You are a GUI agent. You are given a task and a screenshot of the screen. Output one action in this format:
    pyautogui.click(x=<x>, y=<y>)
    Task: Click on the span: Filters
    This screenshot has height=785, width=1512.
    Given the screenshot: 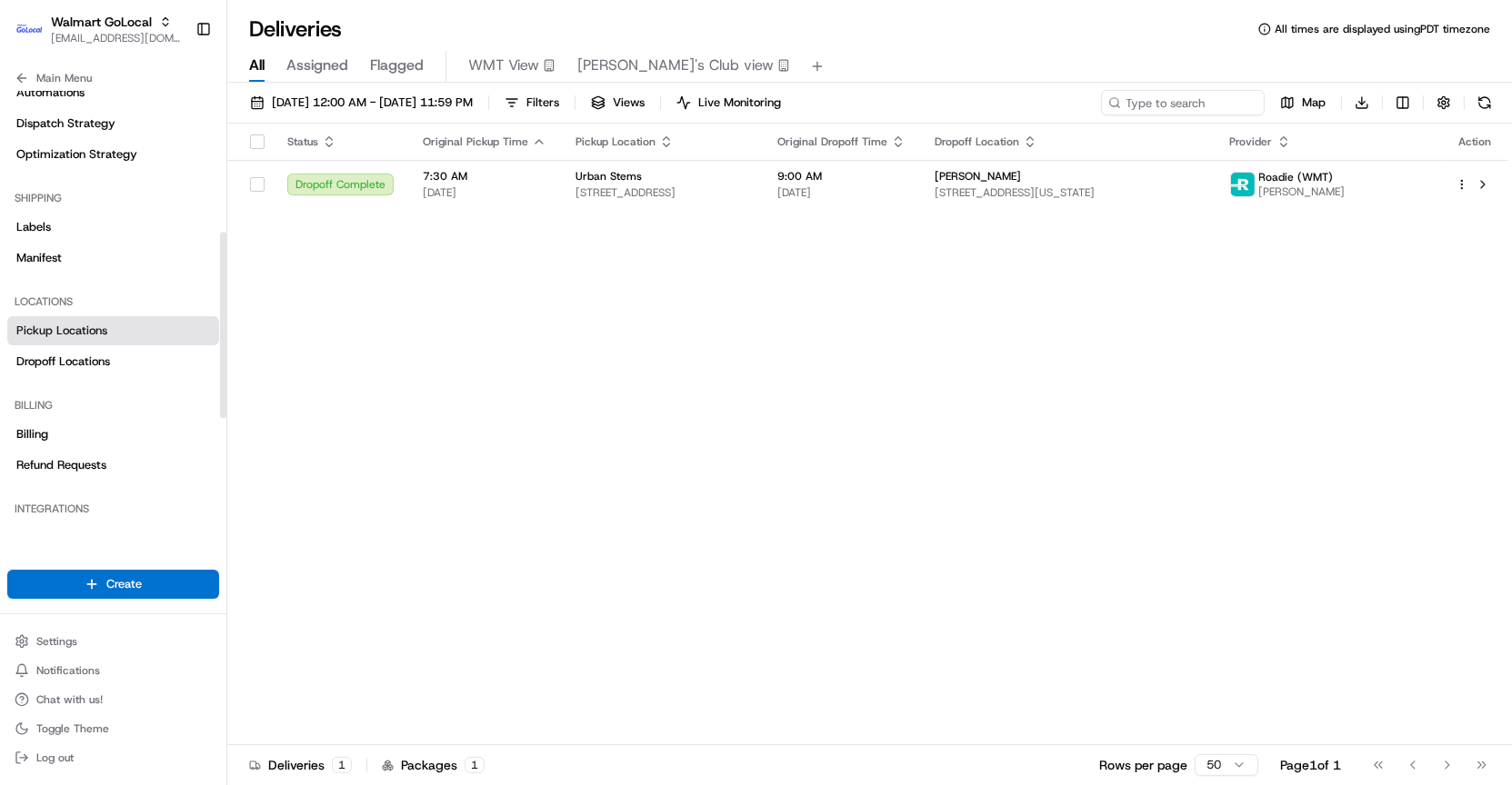 What is the action you would take?
    pyautogui.click(x=543, y=103)
    